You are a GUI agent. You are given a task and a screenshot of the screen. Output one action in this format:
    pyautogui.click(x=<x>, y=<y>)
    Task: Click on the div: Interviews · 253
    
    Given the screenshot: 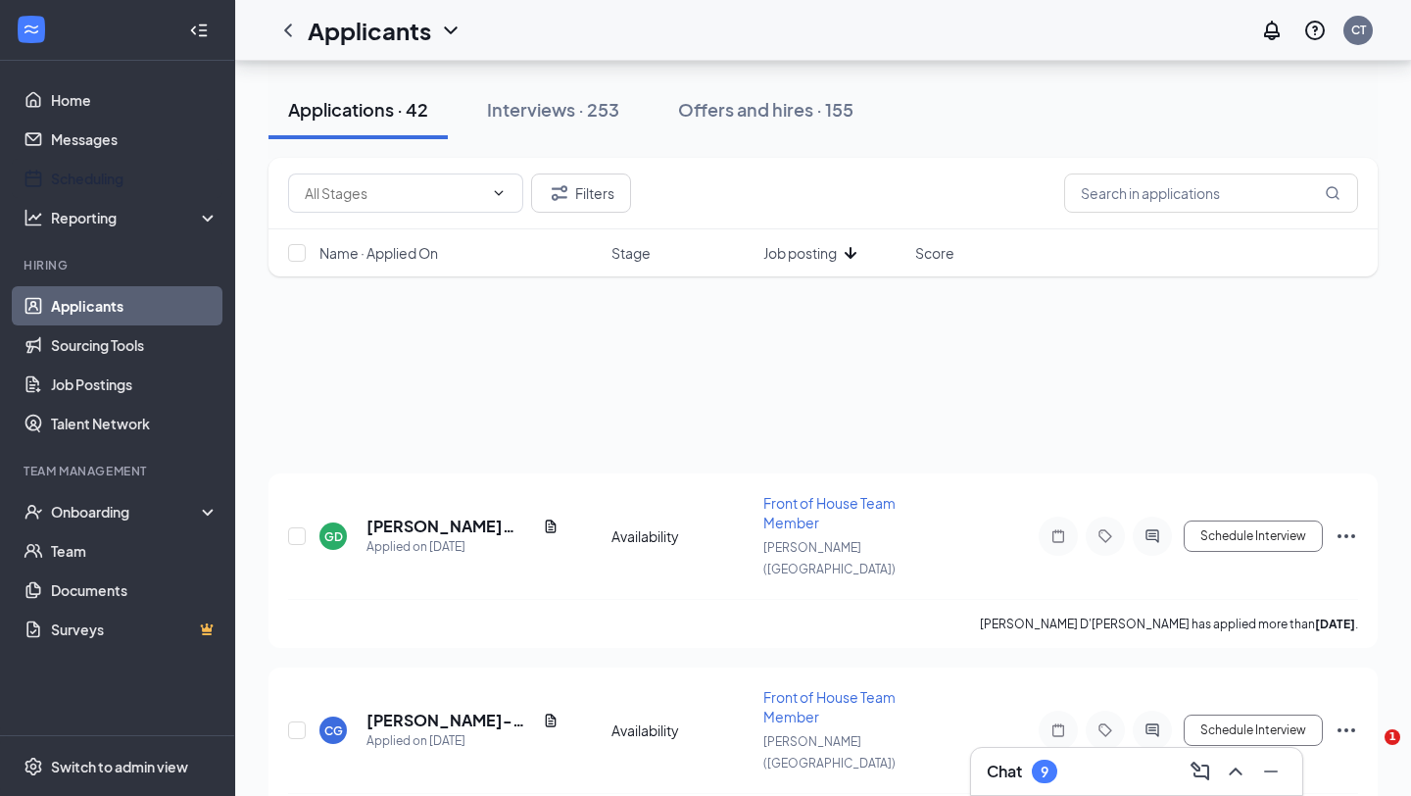 What is the action you would take?
    pyautogui.click(x=553, y=109)
    